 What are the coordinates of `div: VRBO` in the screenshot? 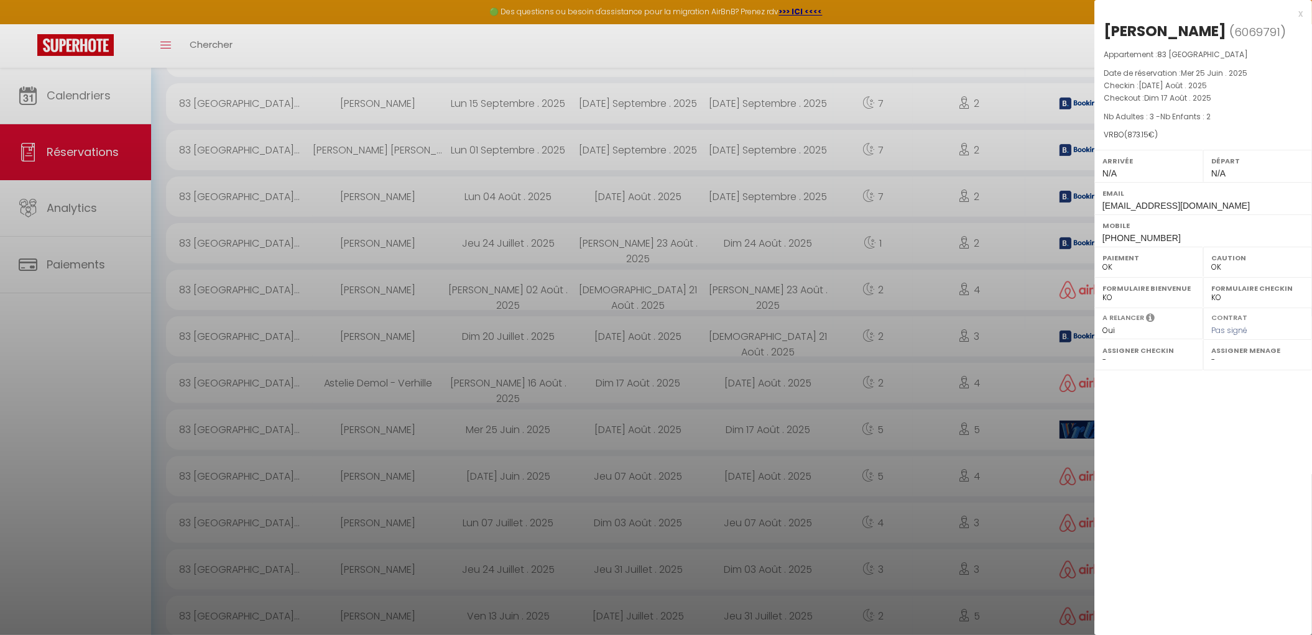 It's located at (1203, 135).